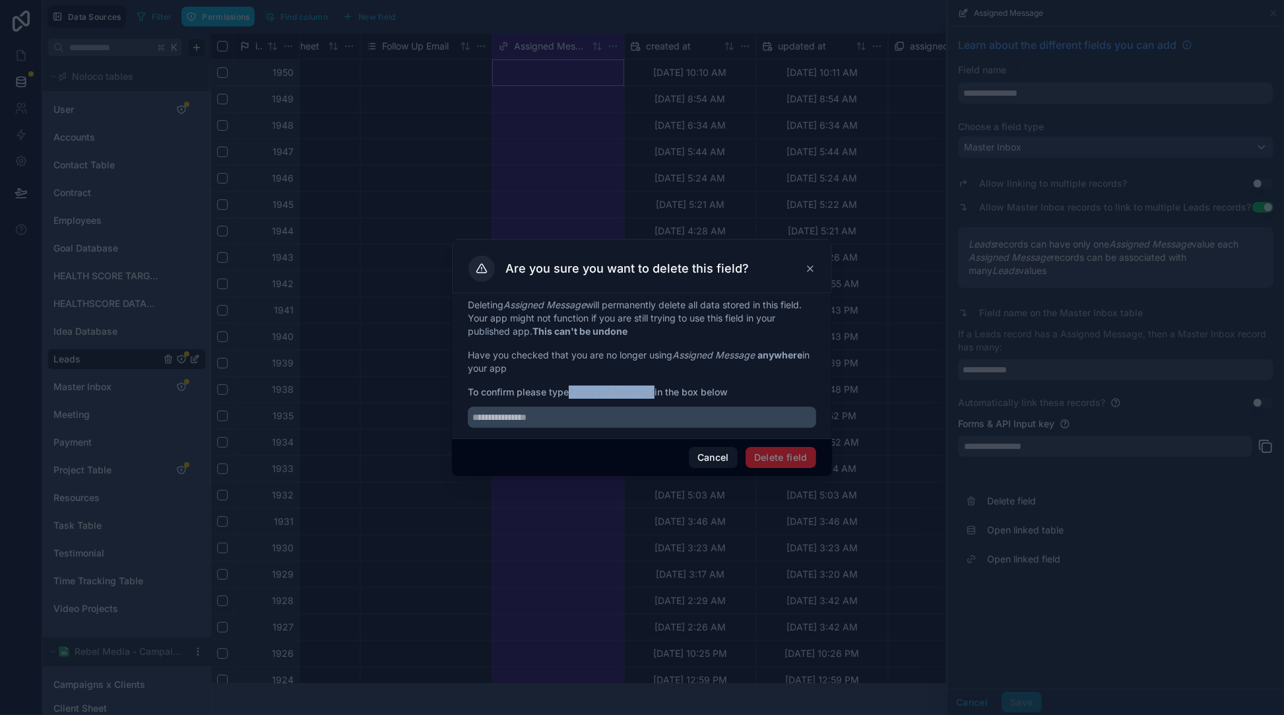 The image size is (1284, 715). I want to click on strong: Assigned Message, so click(612, 391).